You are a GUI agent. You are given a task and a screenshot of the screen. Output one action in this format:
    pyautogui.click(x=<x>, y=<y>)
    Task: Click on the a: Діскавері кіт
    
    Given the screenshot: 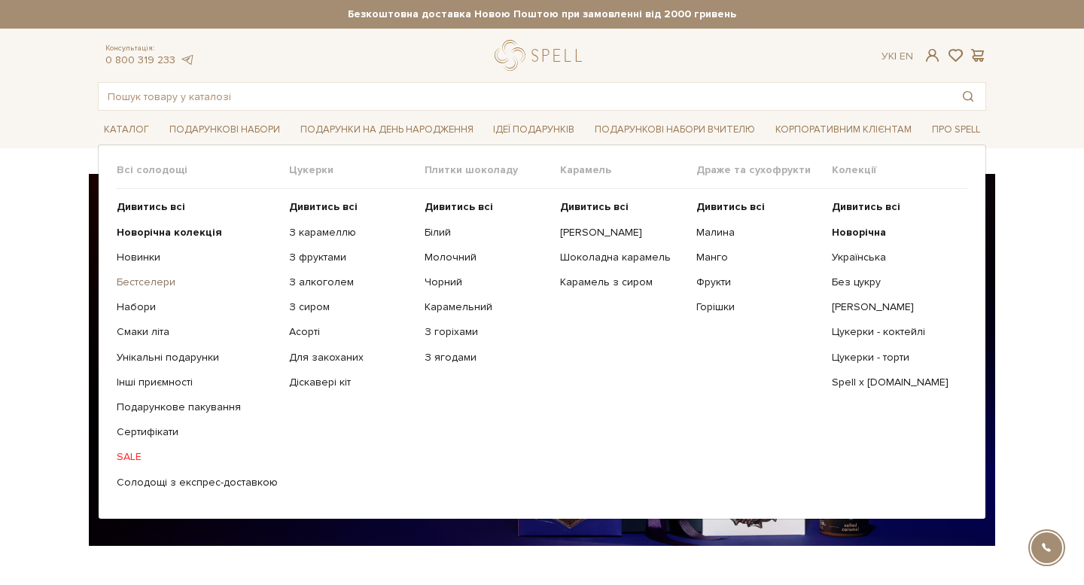 What is the action you would take?
    pyautogui.click(x=351, y=383)
    